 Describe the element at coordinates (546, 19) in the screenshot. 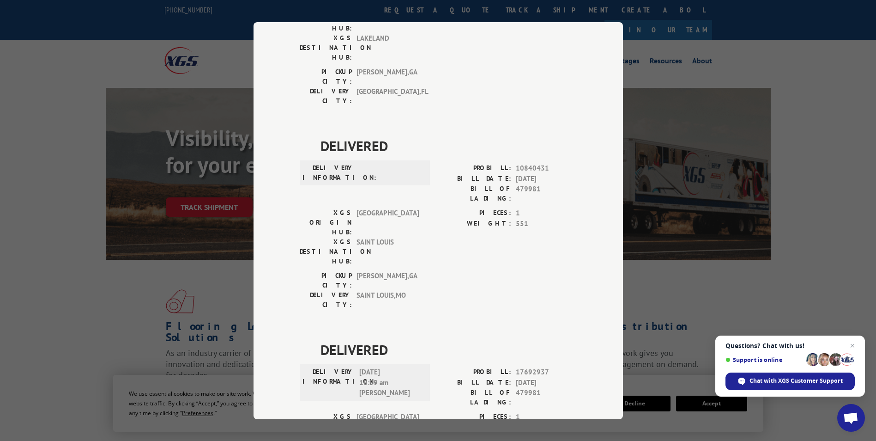

I see `span: 441` at that location.